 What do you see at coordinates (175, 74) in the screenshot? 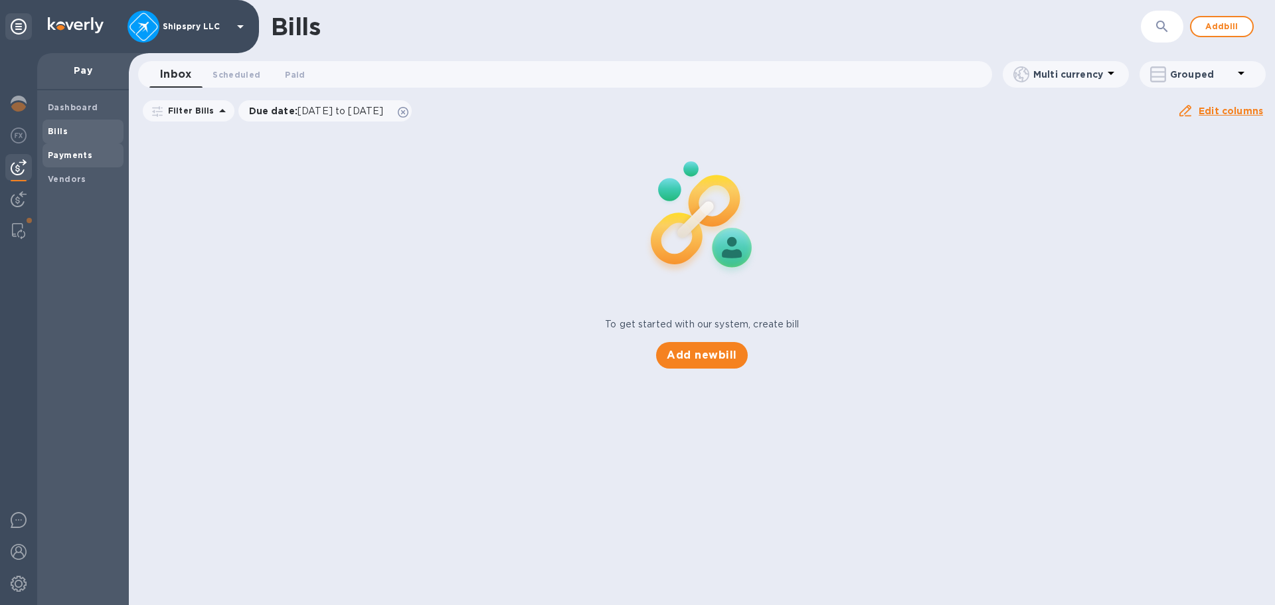
I see `span: Inbox` at bounding box center [175, 74].